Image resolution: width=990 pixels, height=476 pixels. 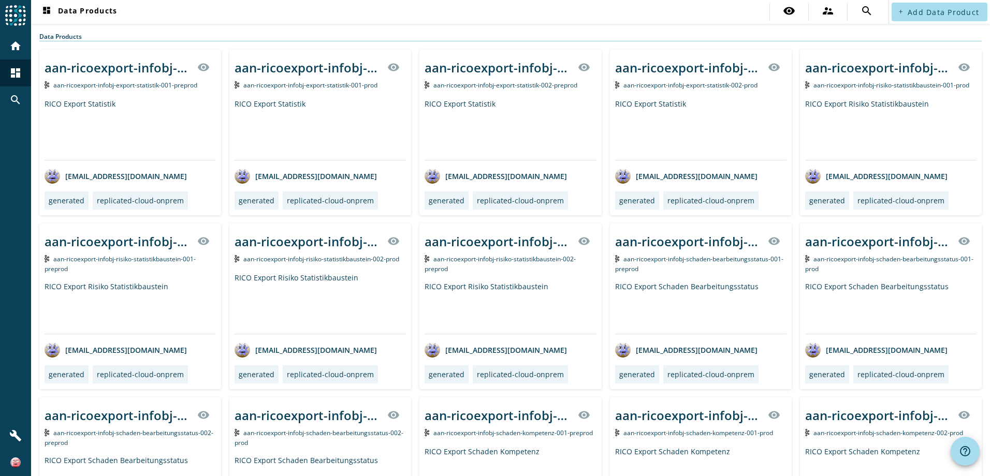 What do you see at coordinates (878, 67) in the screenshot?
I see `div: aan-ricoexport-infobj-risiko-statistikbaustein-001-_stage_` at bounding box center [878, 67].